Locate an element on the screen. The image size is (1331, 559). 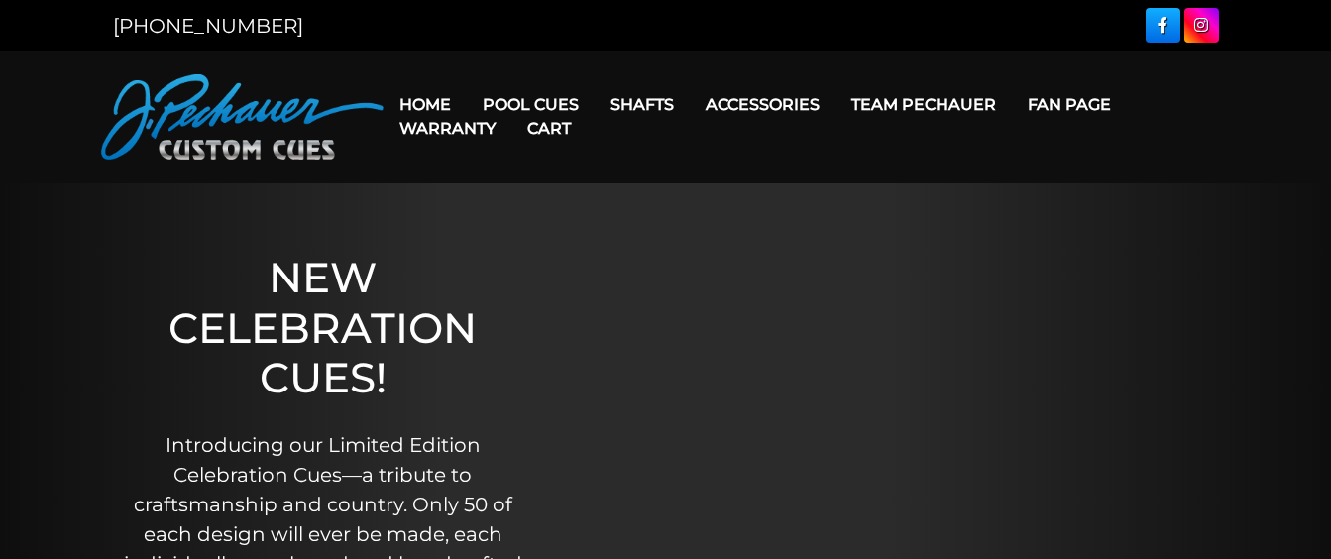
h1: NEW CELEBRATION CUES! is located at coordinates (323, 327).